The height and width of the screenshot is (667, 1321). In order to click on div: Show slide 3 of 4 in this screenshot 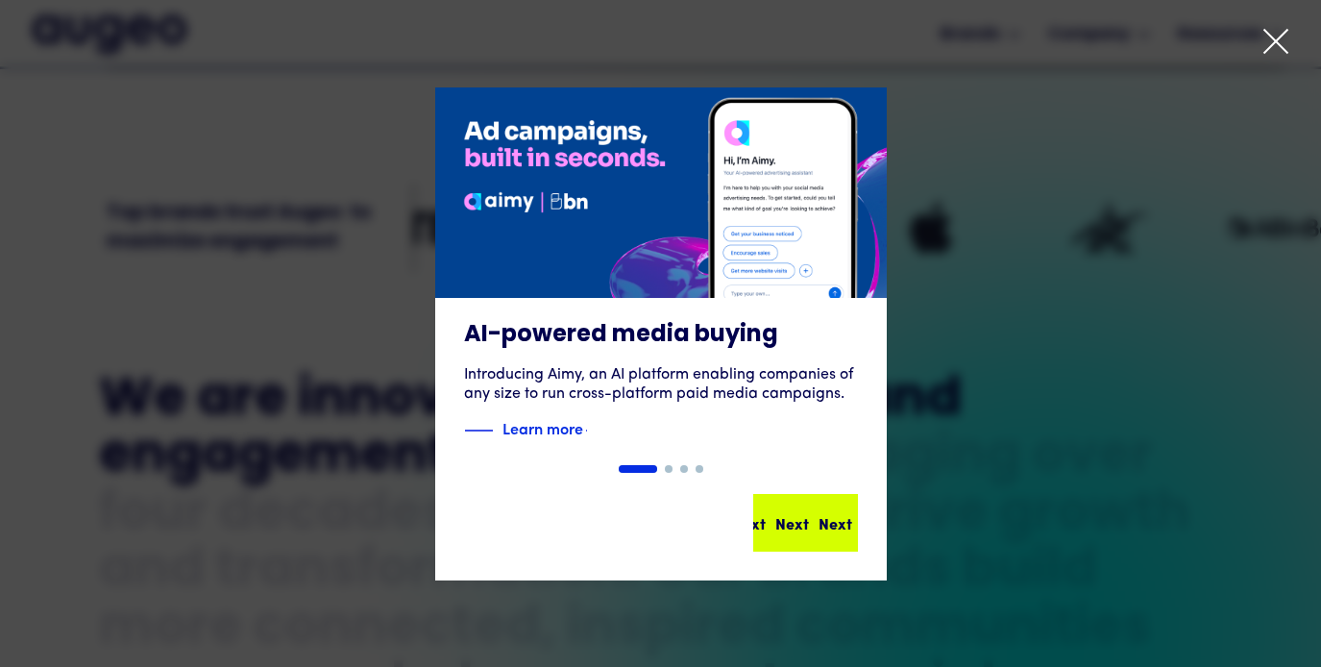, I will do `click(684, 469)`.